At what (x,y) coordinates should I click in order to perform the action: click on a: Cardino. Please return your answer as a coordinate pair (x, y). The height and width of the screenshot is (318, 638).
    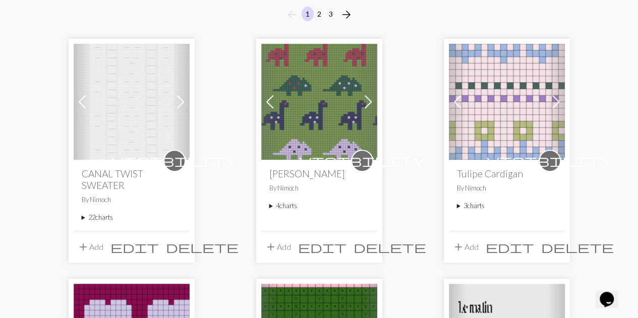
    Looking at the image, I should click on (319, 100).